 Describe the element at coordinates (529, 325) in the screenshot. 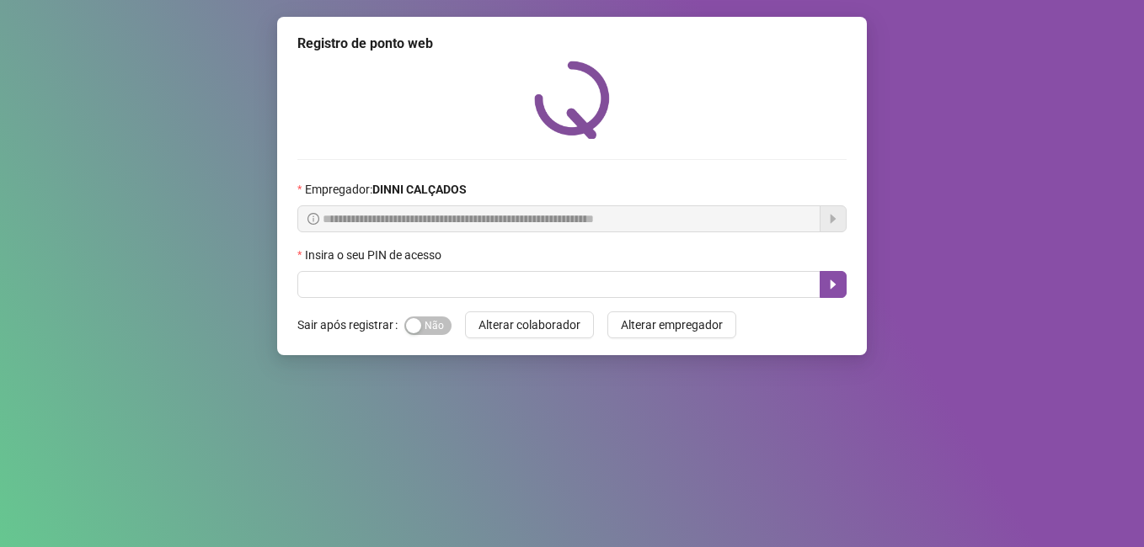

I see `button: Alterar colaborador` at that location.